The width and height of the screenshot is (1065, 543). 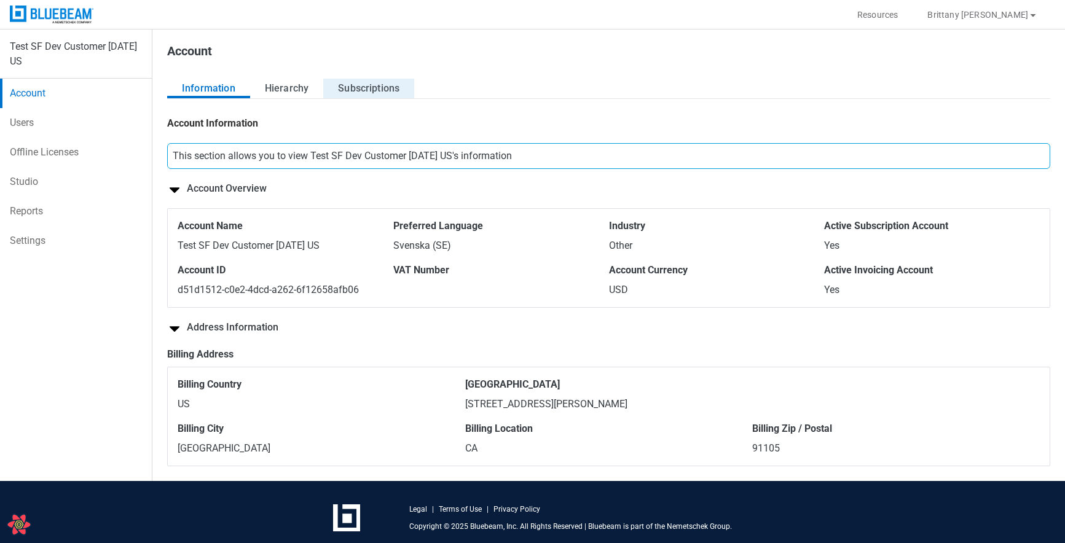 I want to click on p: Copyright © 2025 Bluebeam, Inc. All Rights Reserved | Bluebeam is part of the Nemetschek Group., so click(x=571, y=527).